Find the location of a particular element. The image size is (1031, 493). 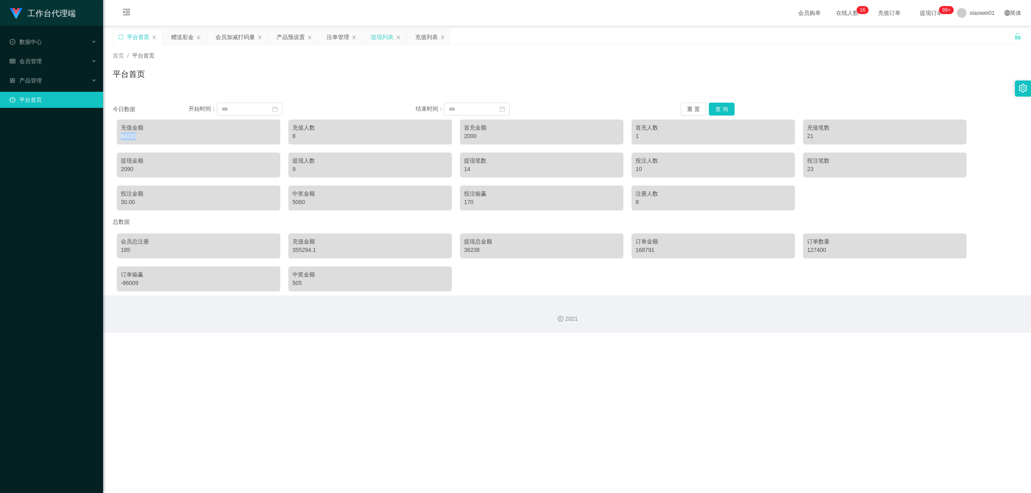

sup: 16 is located at coordinates (862, 10).